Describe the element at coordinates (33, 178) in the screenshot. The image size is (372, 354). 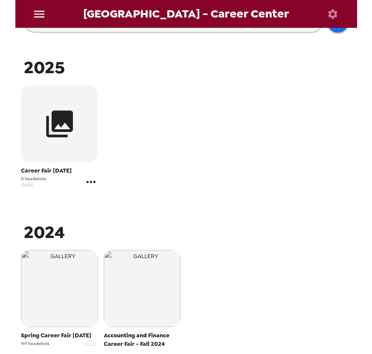
I see `span: 0 headshots` at that location.